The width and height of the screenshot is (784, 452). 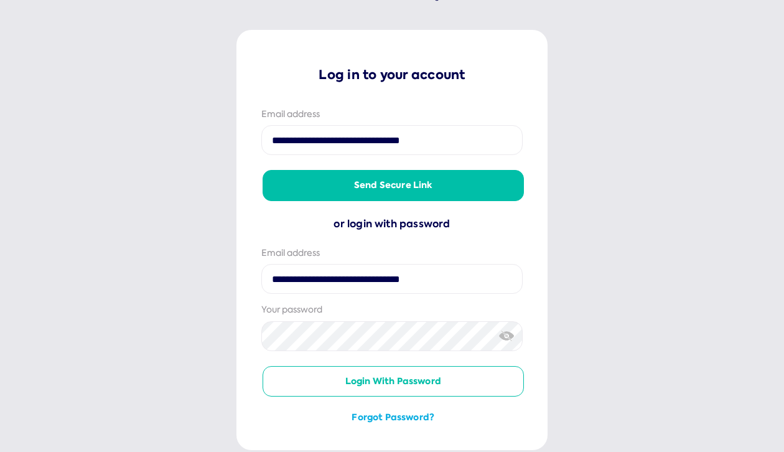 I want to click on p: Log in to your account, so click(x=392, y=75).